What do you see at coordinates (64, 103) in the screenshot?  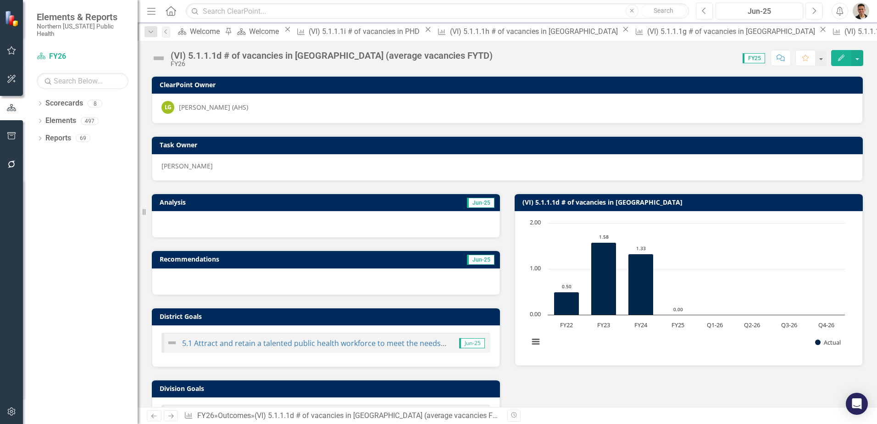 I see `a: Scorecards` at bounding box center [64, 103].